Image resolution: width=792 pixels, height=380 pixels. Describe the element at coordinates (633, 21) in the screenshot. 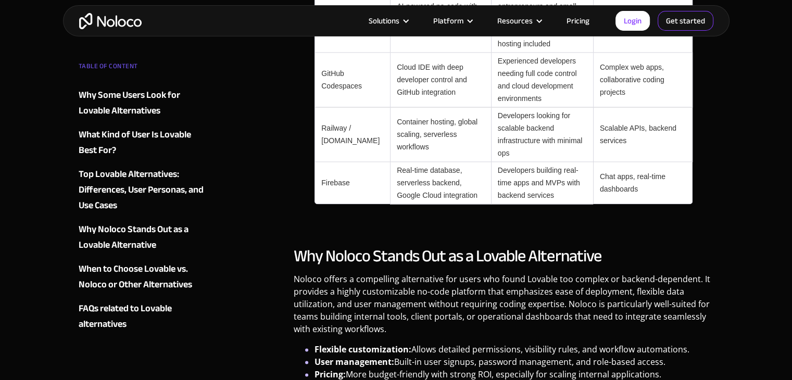

I see `a: Login` at that location.